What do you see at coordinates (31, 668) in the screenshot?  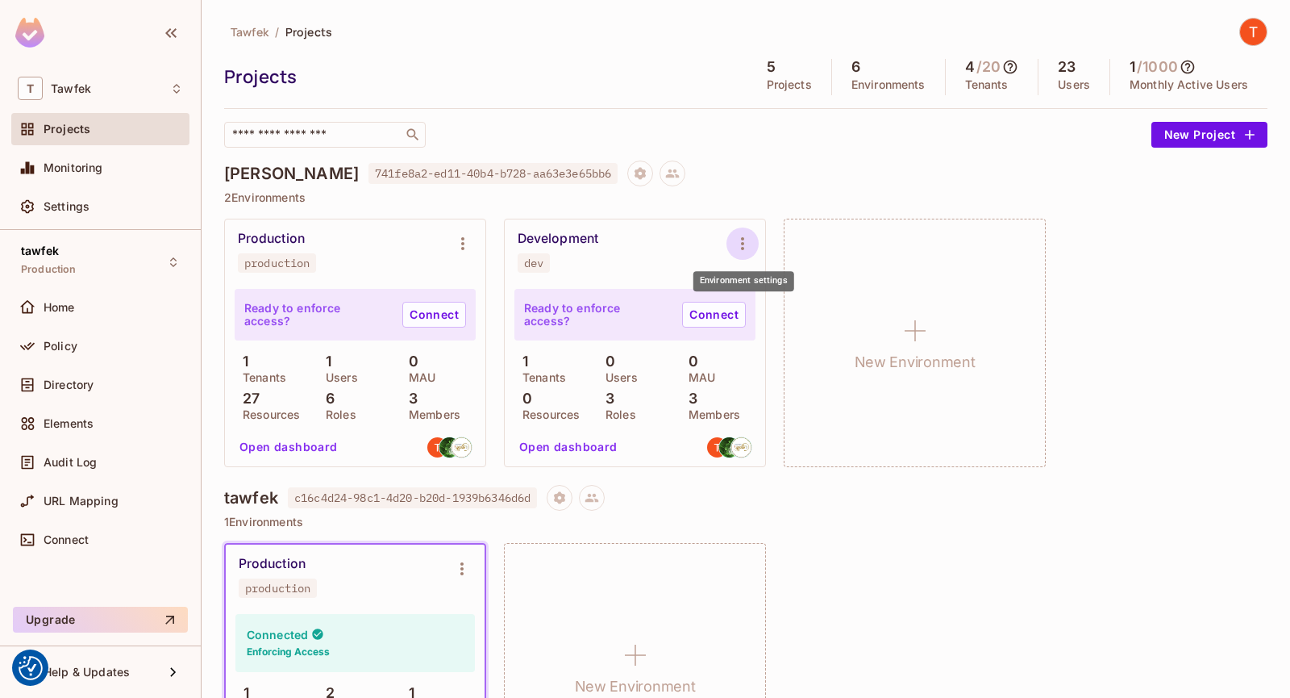 I see `button: Consent Preferences` at bounding box center [31, 668].